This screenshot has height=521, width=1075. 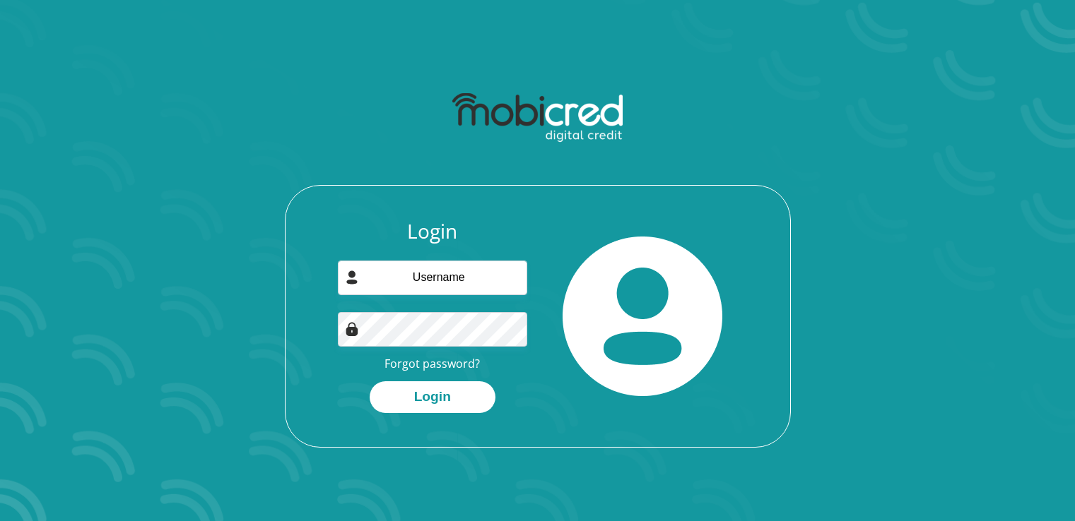 I want to click on button: Login, so click(x=432, y=397).